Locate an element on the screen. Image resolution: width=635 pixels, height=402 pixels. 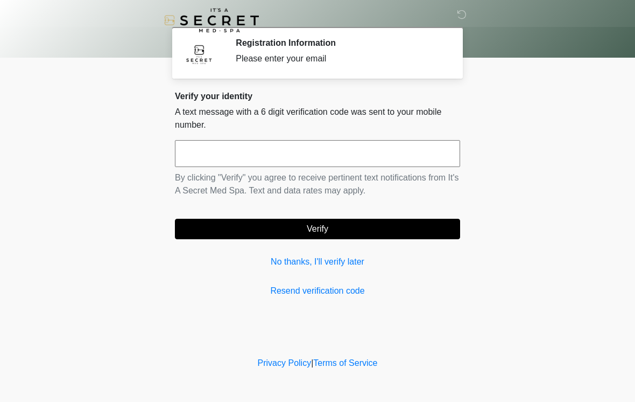
a: Resend verification code is located at coordinates (318, 291).